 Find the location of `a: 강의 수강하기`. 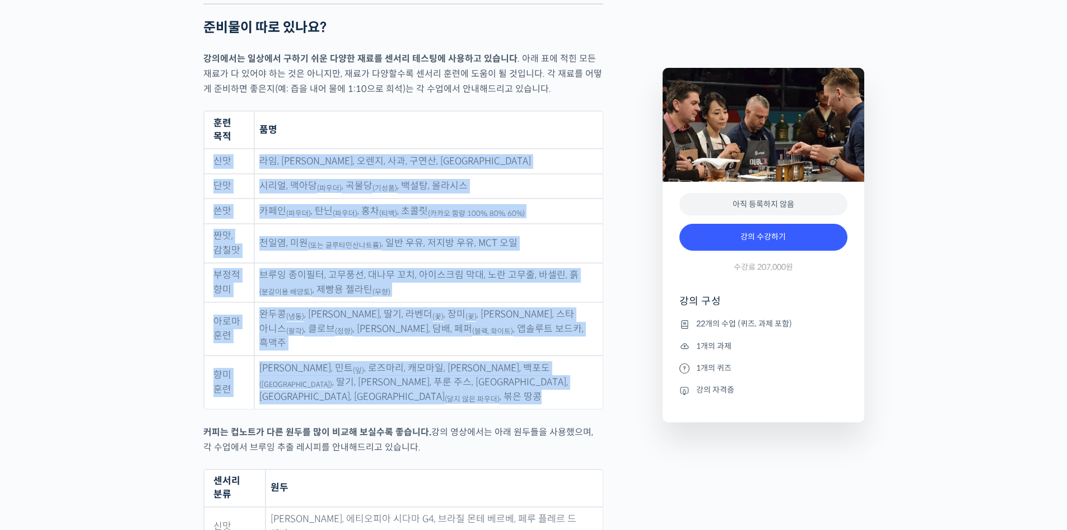

a: 강의 수강하기 is located at coordinates (764, 237).